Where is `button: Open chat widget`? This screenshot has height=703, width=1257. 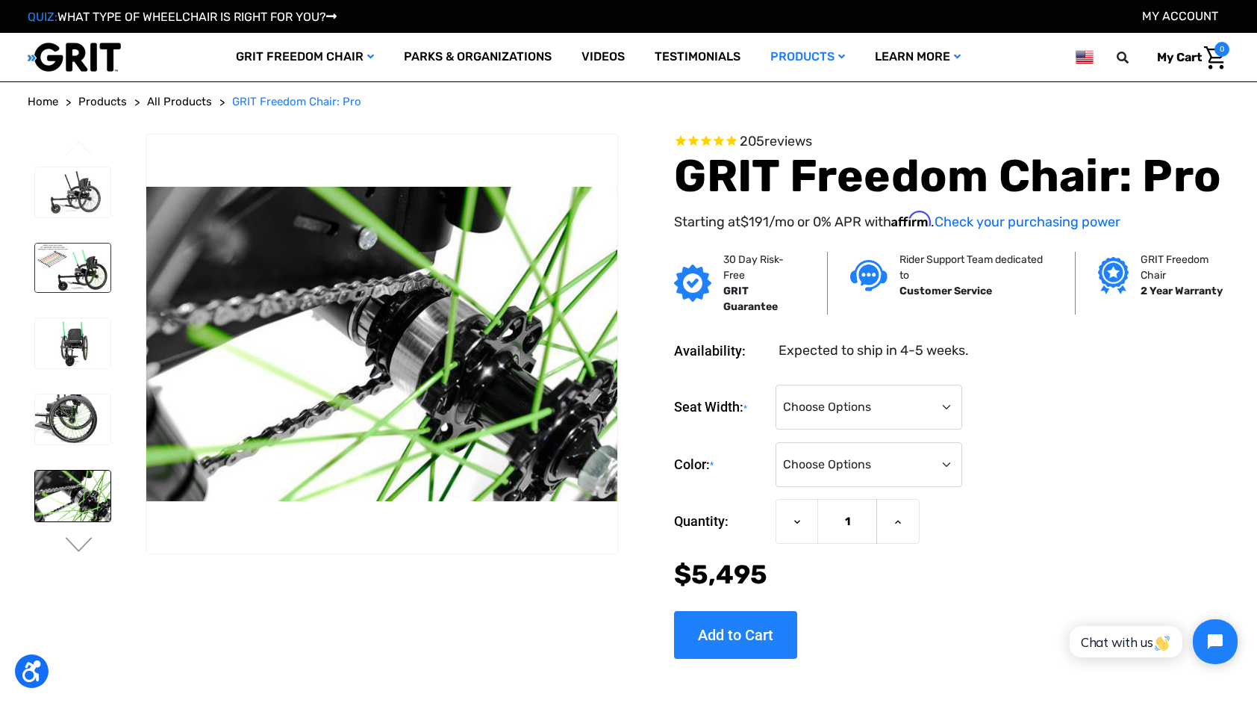 button: Open chat widget is located at coordinates (162, 35).